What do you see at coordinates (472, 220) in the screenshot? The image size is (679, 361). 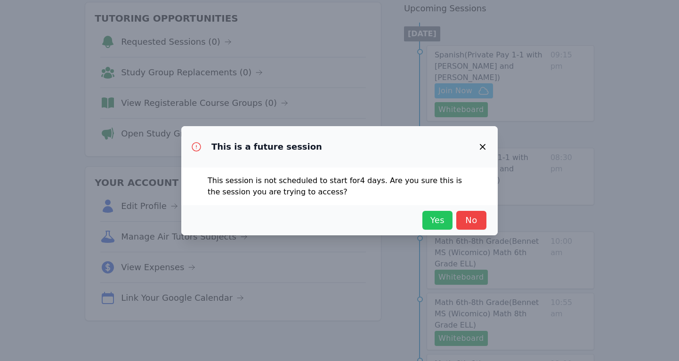 I see `button: No` at bounding box center [472, 220].